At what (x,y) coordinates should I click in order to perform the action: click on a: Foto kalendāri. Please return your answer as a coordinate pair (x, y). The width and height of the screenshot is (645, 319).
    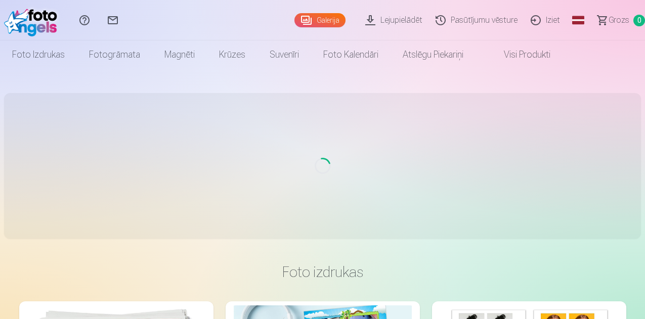
    Looking at the image, I should click on (351, 55).